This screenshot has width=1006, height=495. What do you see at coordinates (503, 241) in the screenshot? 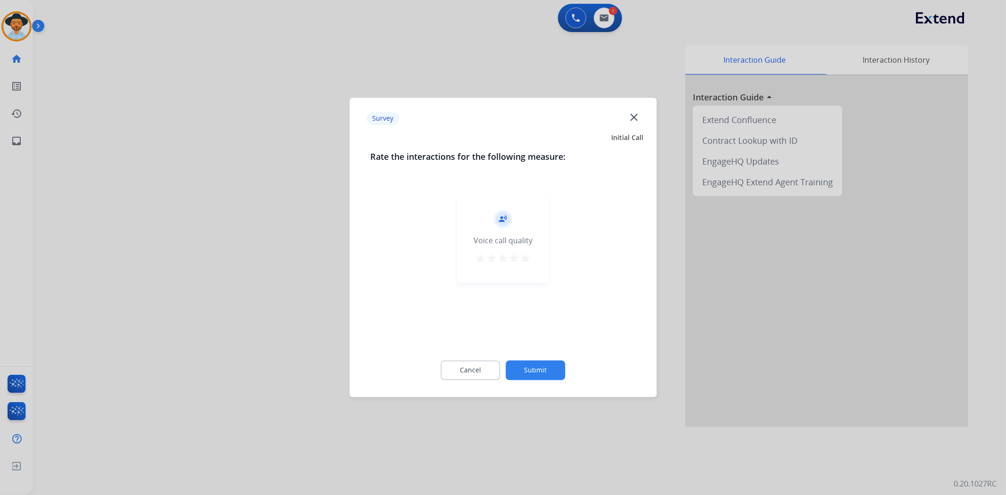
I see `div: Voice call quality` at bounding box center [503, 241].